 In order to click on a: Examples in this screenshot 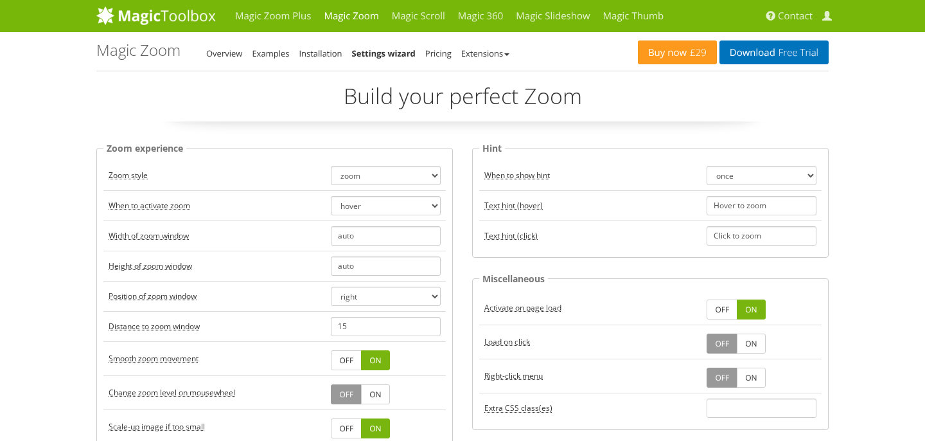, I will do `click(270, 53)`.